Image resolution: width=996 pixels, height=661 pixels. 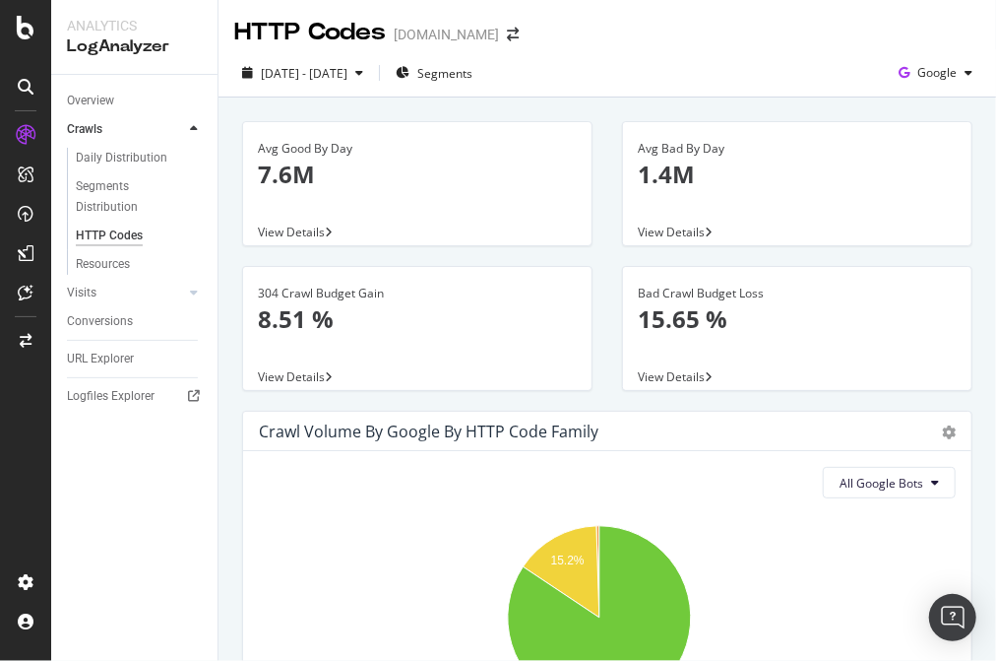 I want to click on div: Logfiles Explorer, so click(x=110, y=396).